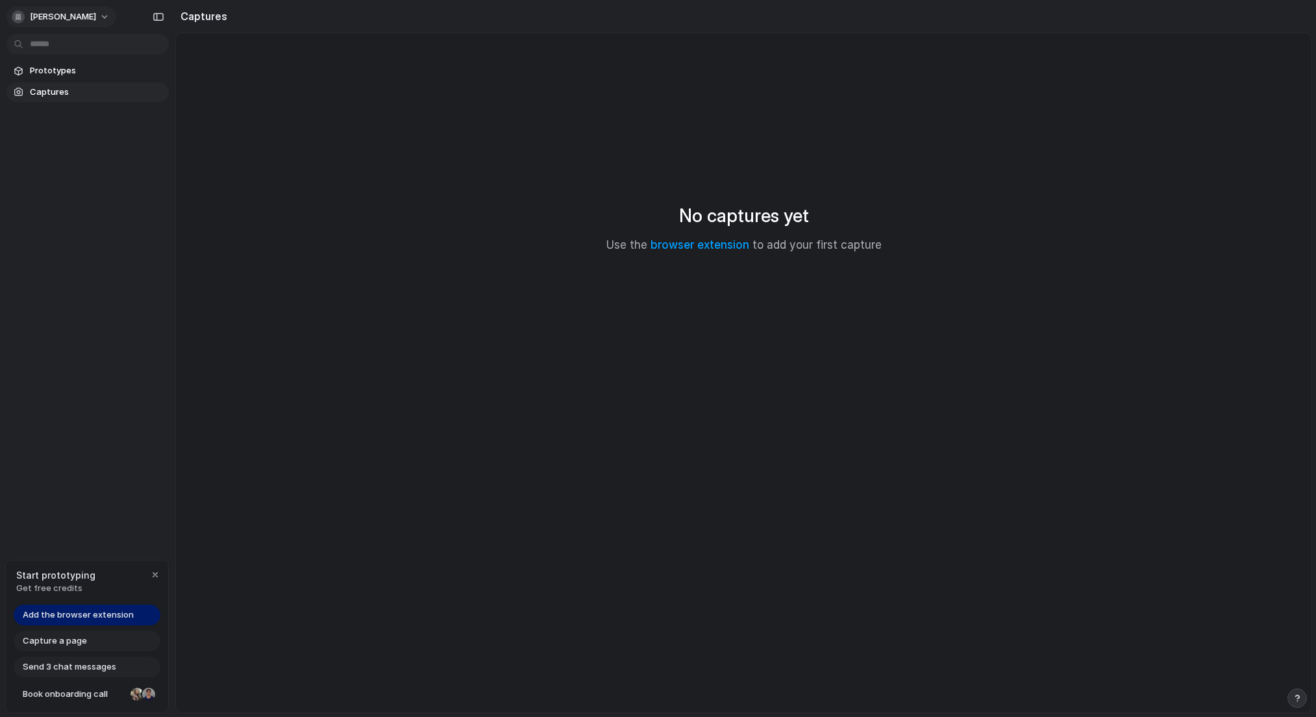 Image resolution: width=1316 pixels, height=717 pixels. Describe the element at coordinates (744, 216) in the screenshot. I see `h2: No captures yet` at that location.